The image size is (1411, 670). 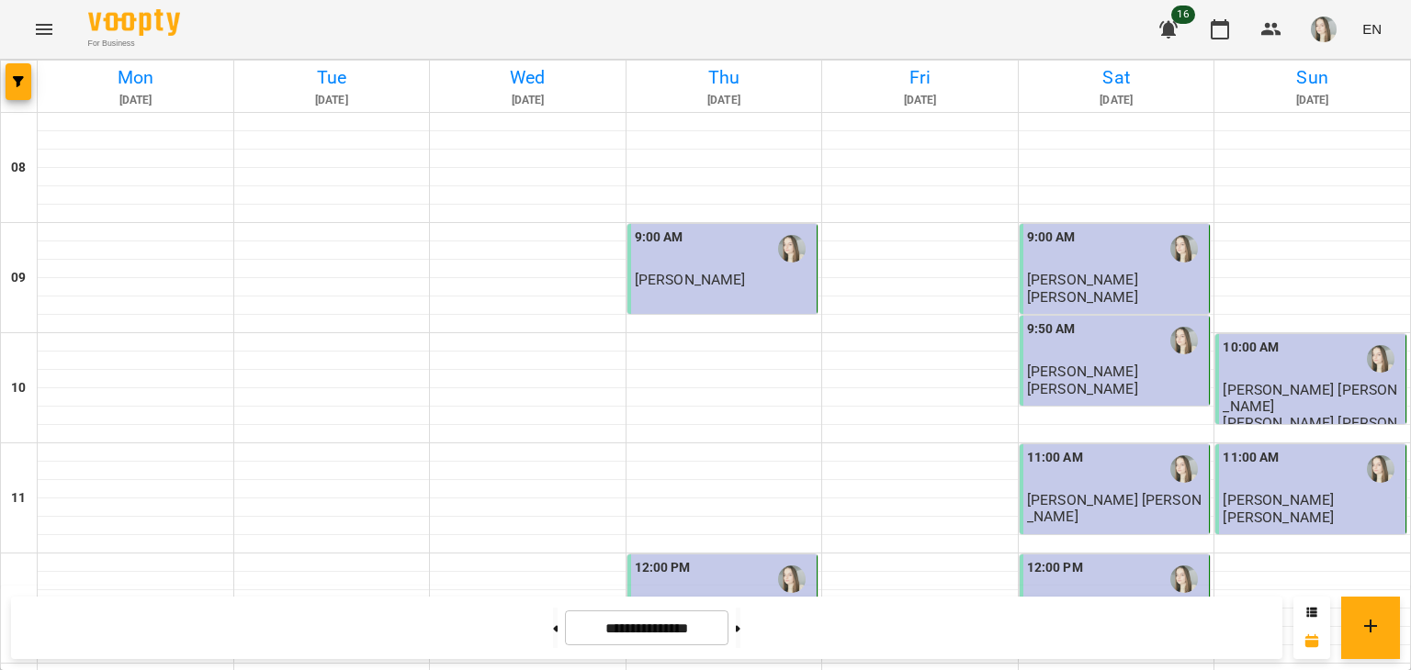 What do you see at coordinates (1323, 29) in the screenshot?
I see `img: a8d7fb5a1d89beb58b3ded8a11ed441a.jpeg` at bounding box center [1323, 29].